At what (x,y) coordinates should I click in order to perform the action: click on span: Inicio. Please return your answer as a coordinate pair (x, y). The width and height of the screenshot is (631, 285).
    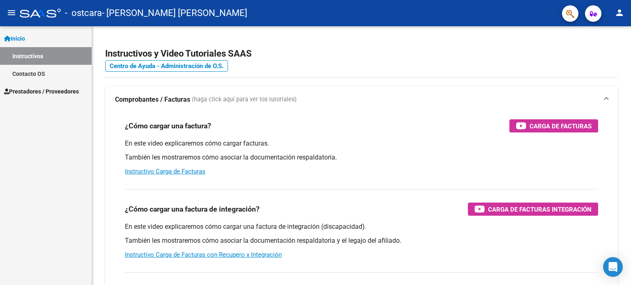
    Looking at the image, I should click on (14, 39).